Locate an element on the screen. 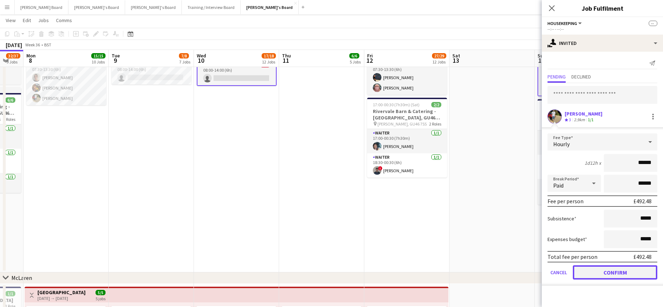 The height and width of the screenshot is (307, 663). app-card-role: Housekeeping0/207:30-13:30 (6h) is located at coordinates (577, 78).